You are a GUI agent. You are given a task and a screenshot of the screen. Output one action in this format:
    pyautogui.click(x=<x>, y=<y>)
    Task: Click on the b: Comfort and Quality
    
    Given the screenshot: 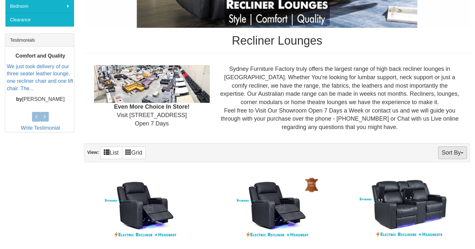 What is the action you would take?
    pyautogui.click(x=40, y=56)
    